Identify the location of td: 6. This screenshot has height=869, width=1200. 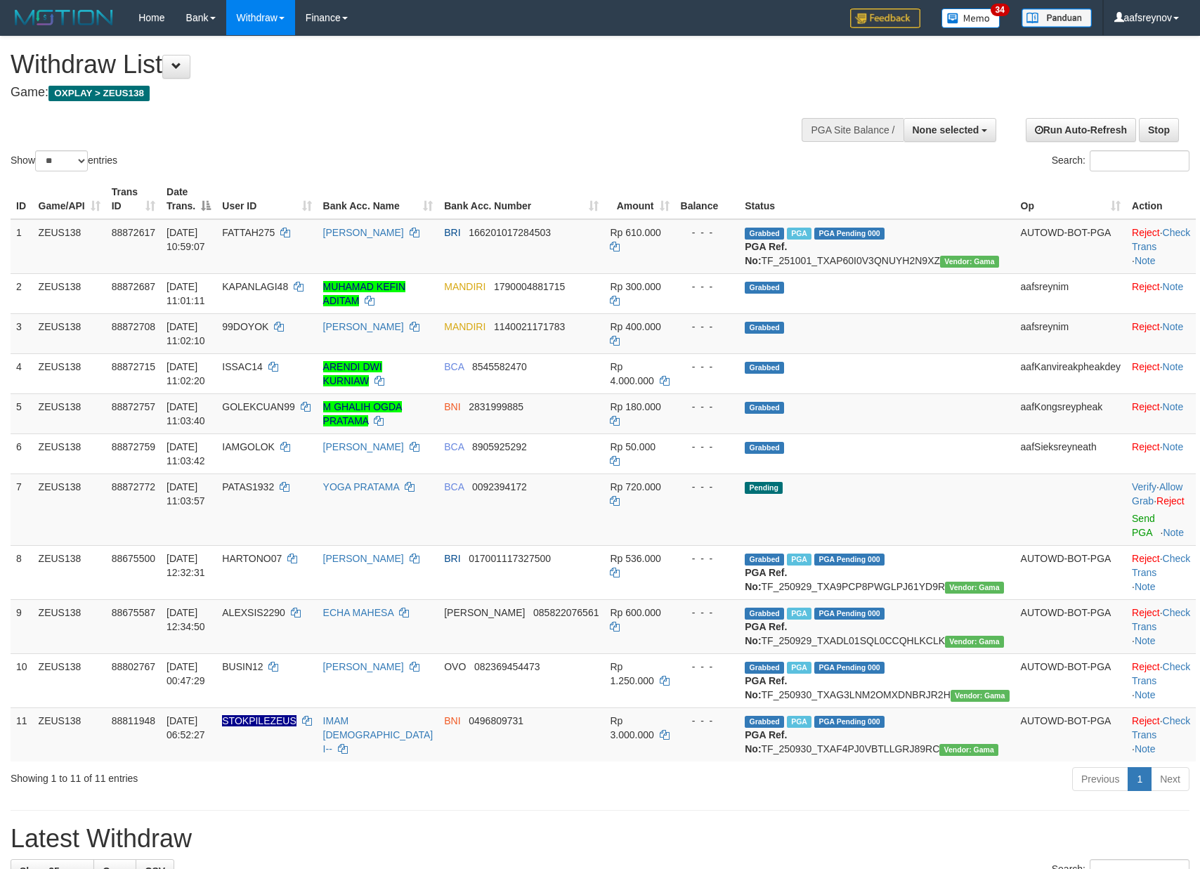
(22, 453).